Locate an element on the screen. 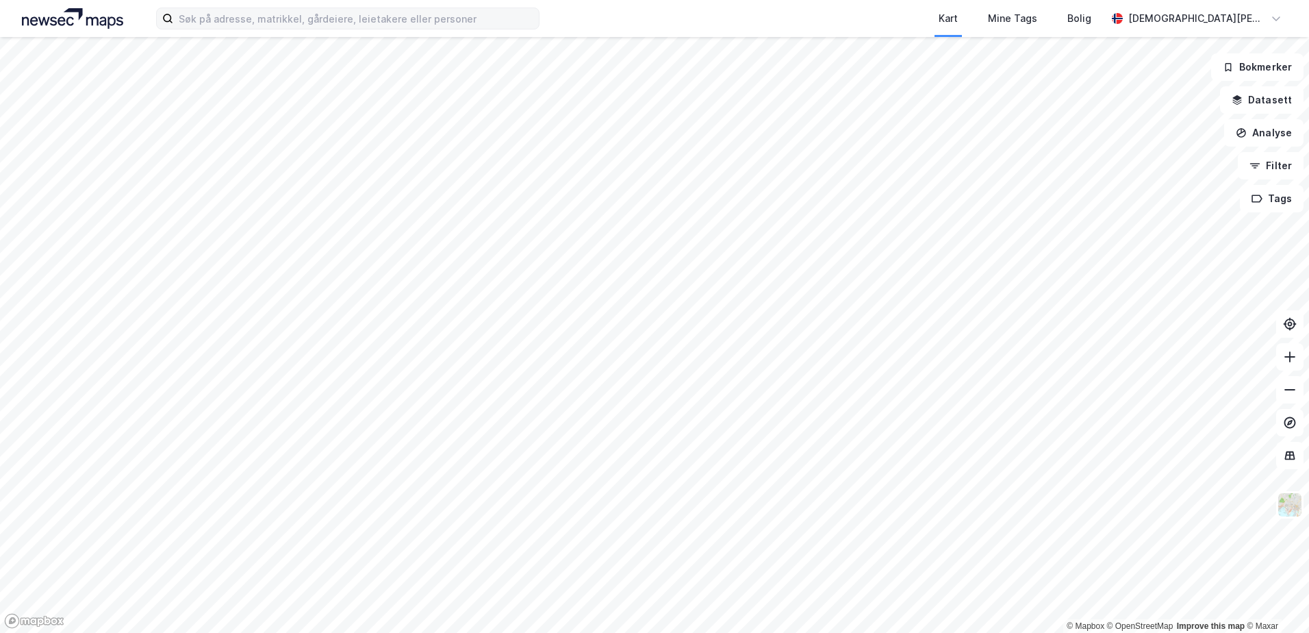 The width and height of the screenshot is (1309, 633). div: Bolig is located at coordinates (1079, 18).